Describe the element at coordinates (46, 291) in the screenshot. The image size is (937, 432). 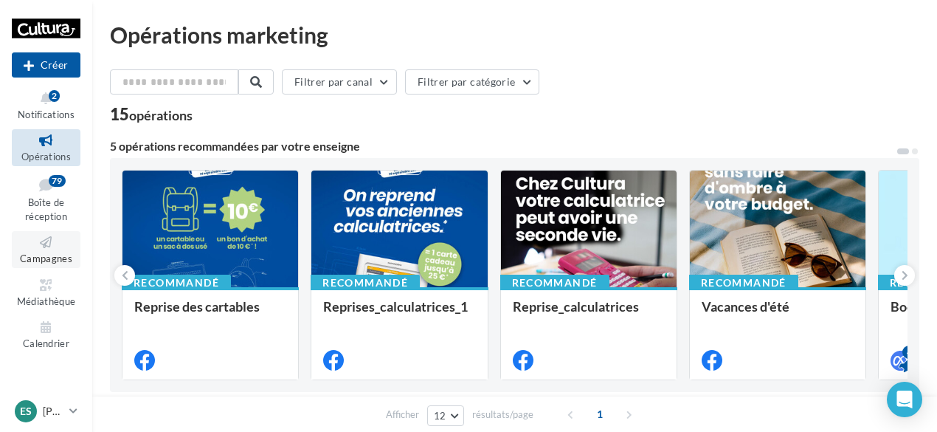
I see `a: Médiathèque` at that location.